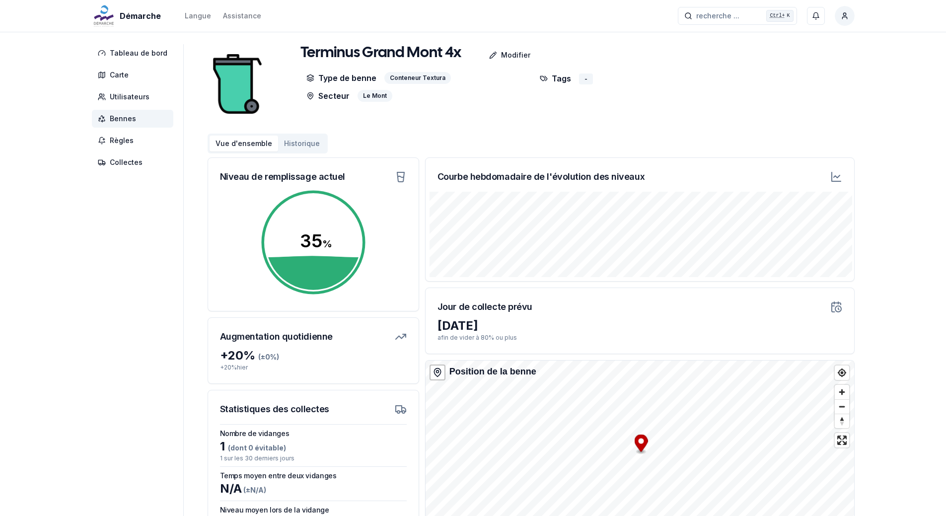  What do you see at coordinates (375, 96) in the screenshot?
I see `div: Le Mont` at bounding box center [375, 96].